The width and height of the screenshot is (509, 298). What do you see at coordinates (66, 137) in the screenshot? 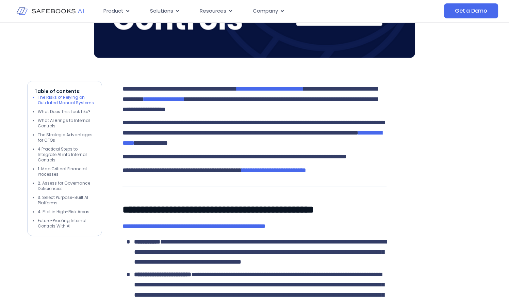
I see `li: The Strategic Advantages for CFOs` at bounding box center [66, 137].